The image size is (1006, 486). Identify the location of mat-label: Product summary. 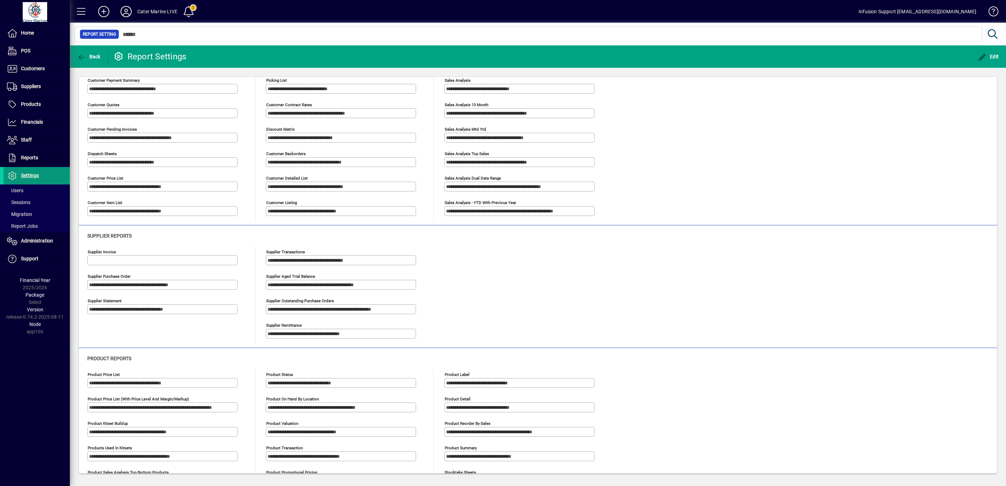
(461, 448).